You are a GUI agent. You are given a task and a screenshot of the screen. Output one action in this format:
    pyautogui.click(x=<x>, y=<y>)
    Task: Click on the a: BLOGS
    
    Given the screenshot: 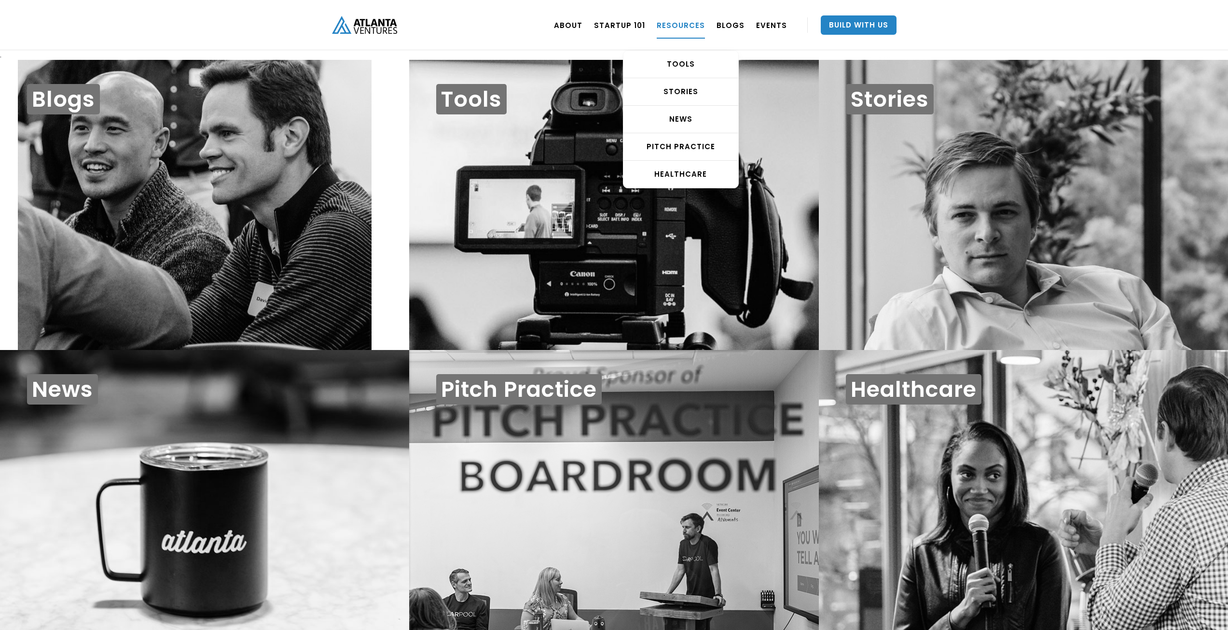 What is the action you would take?
    pyautogui.click(x=730, y=25)
    